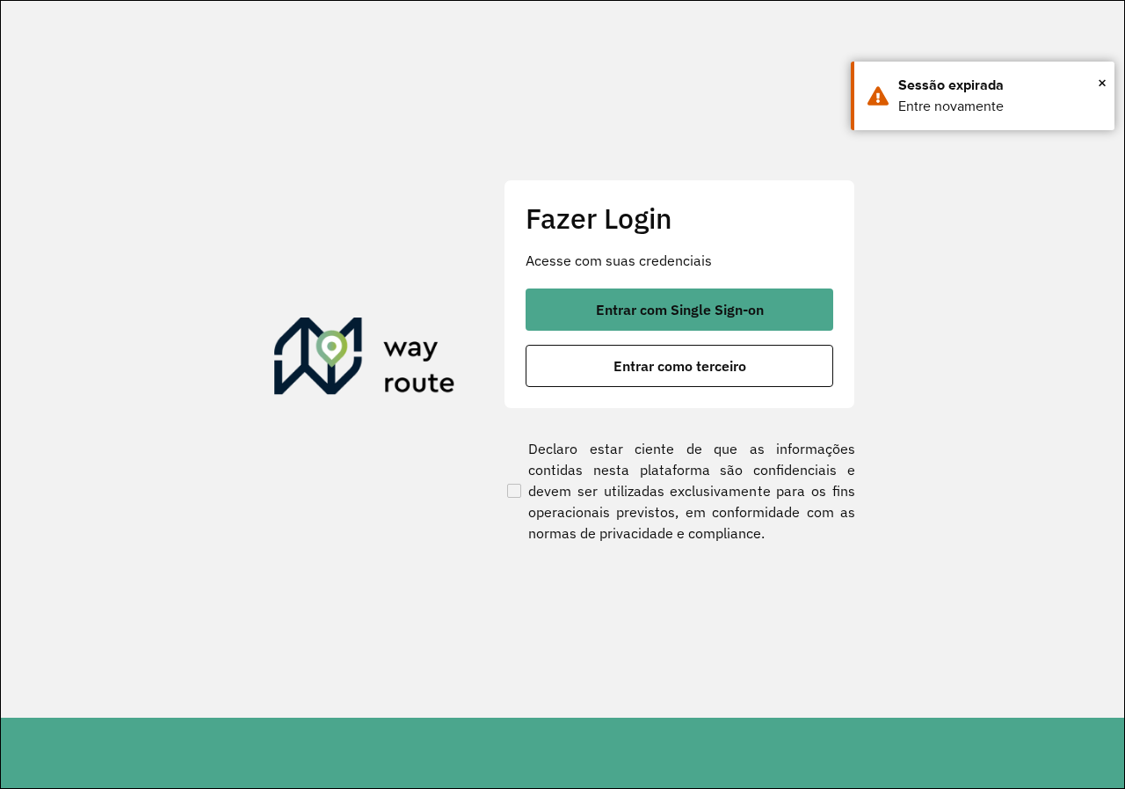  What do you see at coordinates (680, 491) in the screenshot?
I see `label: Declaro estar ciente de que as informações contidas nesta plataforma são confidenciais e devem se...` at bounding box center [680, 491].